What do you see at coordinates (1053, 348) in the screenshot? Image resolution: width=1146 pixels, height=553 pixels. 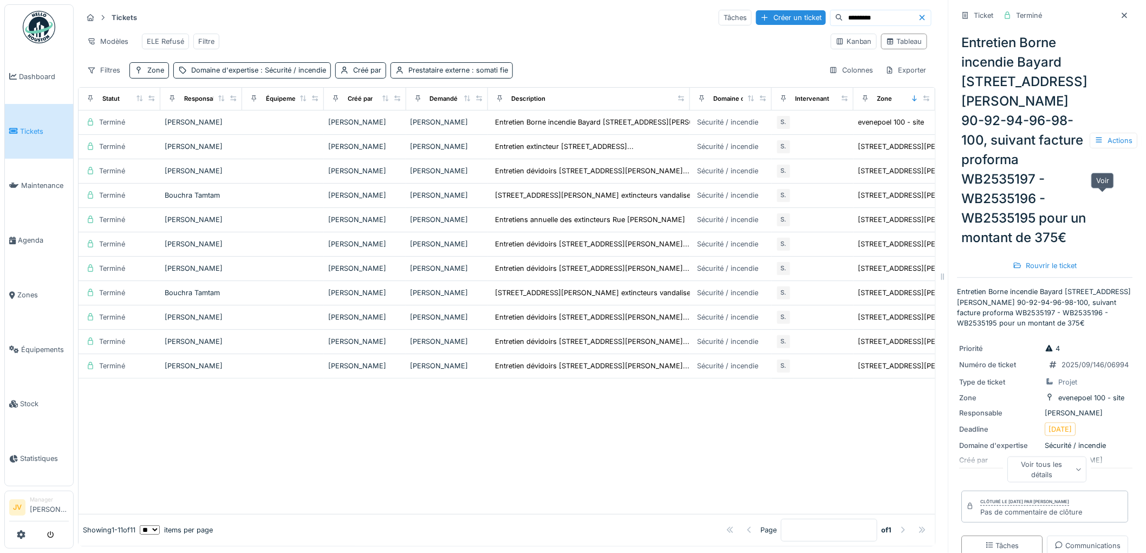 I see `div: 4` at bounding box center [1053, 348].